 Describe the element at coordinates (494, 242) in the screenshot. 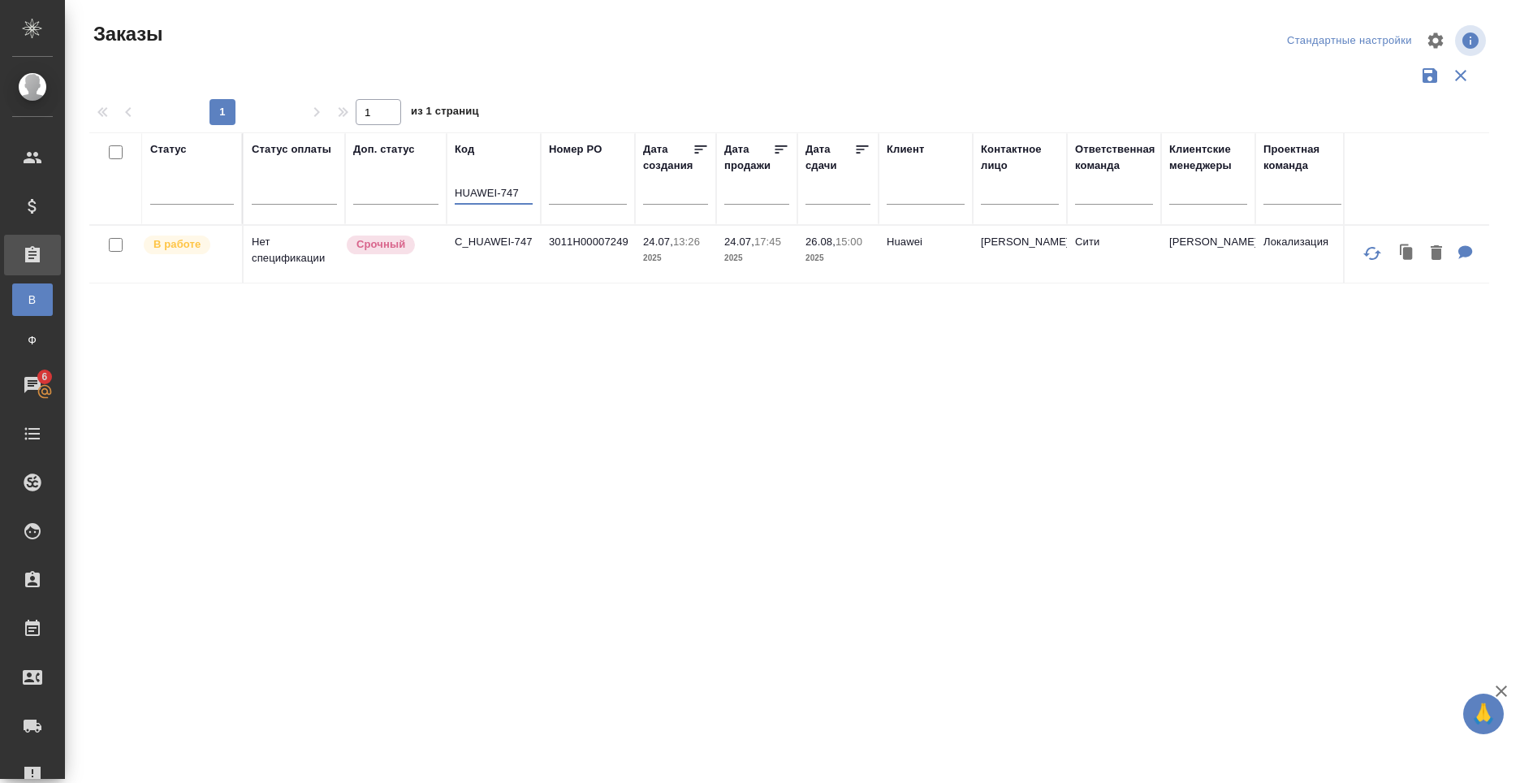

I see `p: C_HUAWEI-747` at that location.